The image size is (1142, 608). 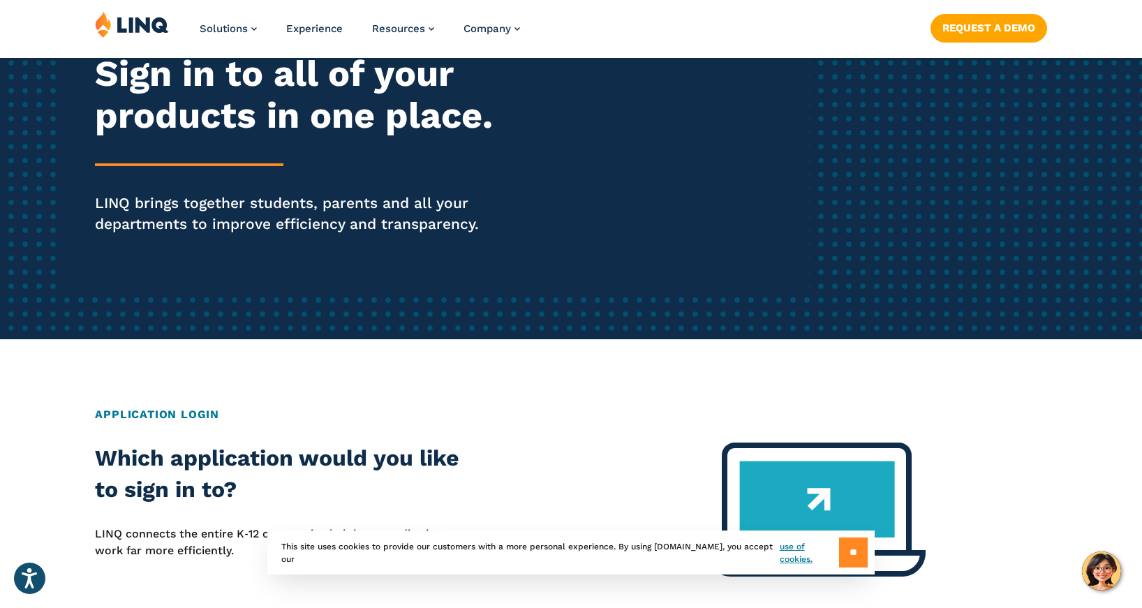 I want to click on span: Company, so click(x=487, y=29).